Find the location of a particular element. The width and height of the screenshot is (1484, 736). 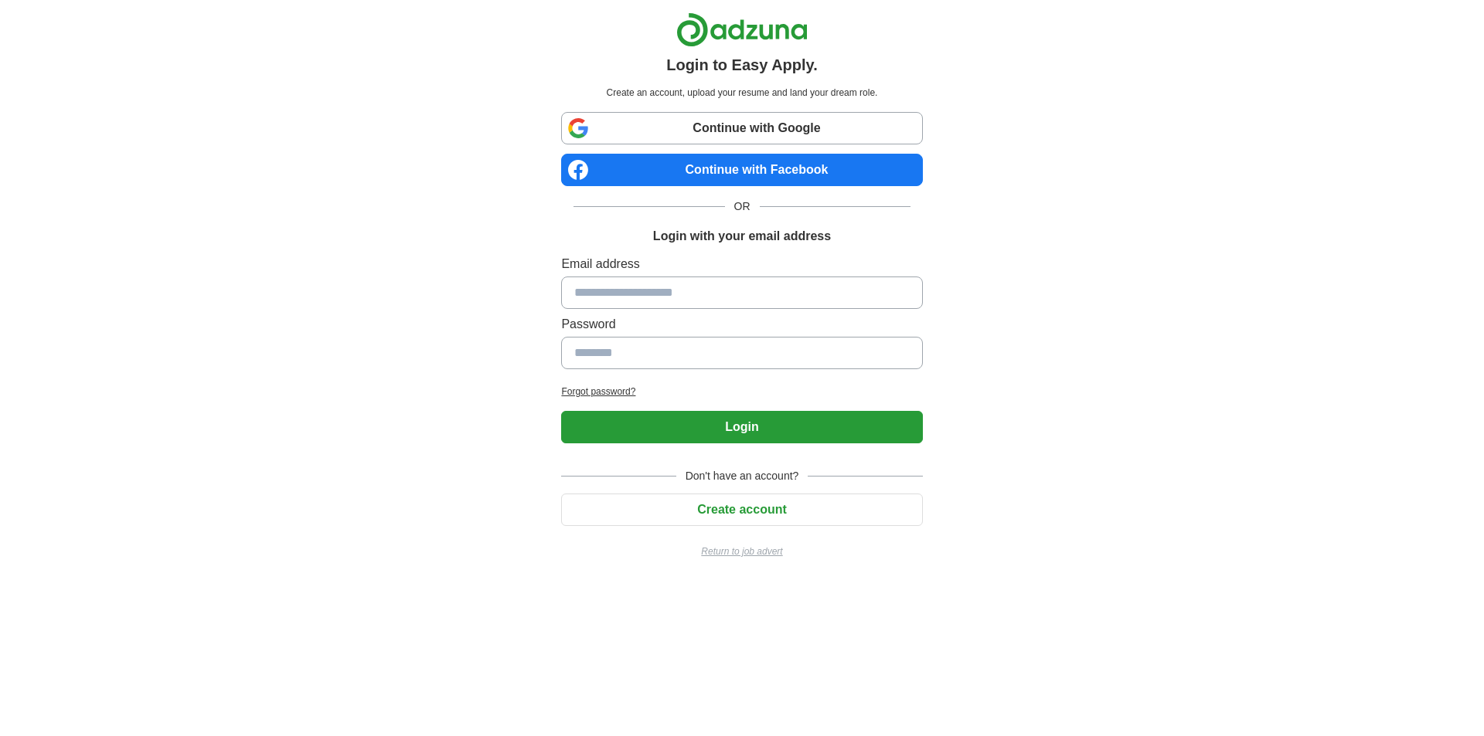

p: Return to job advert is located at coordinates (741, 552).